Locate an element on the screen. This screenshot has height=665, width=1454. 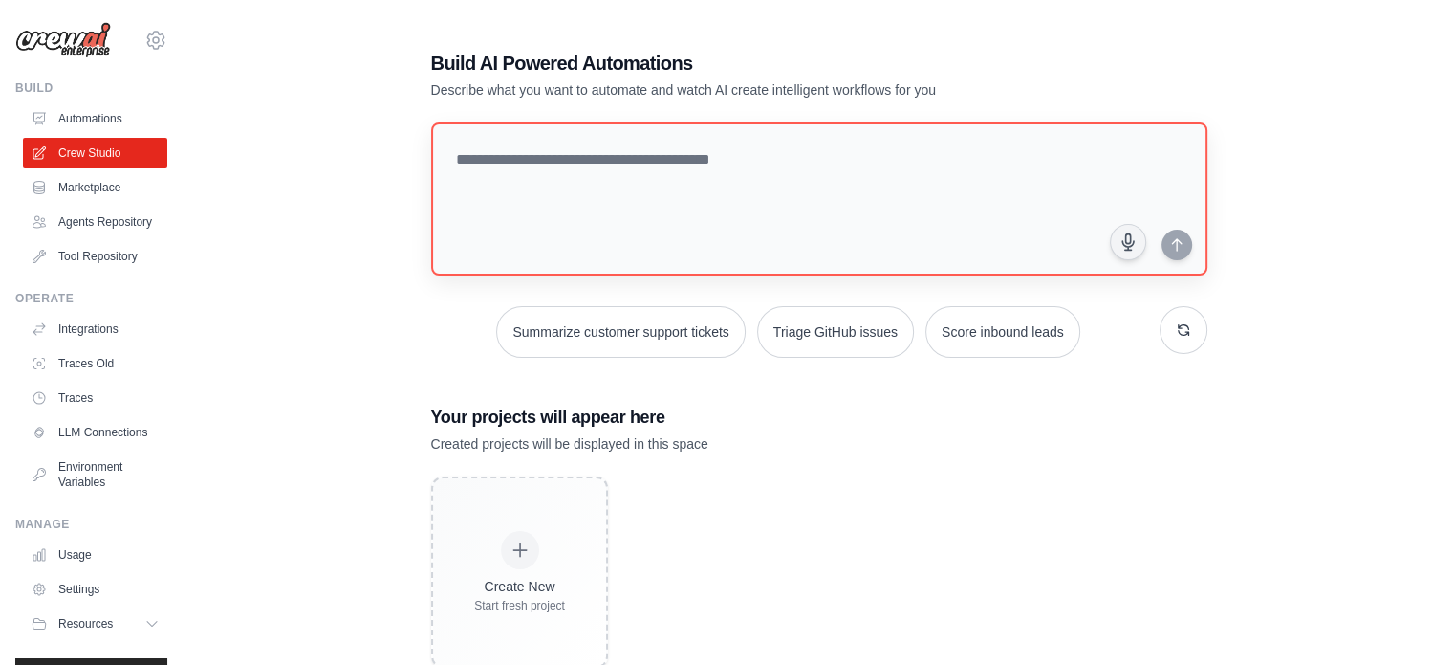
a: Usage is located at coordinates (95, 555).